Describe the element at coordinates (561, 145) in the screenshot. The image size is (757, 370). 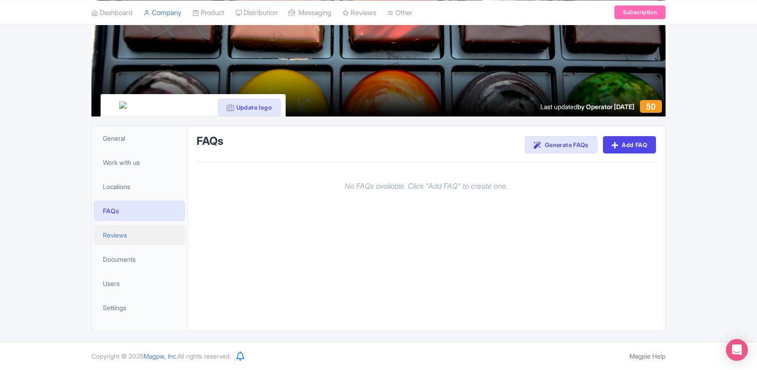
I see `a: Generate FAQs` at that location.